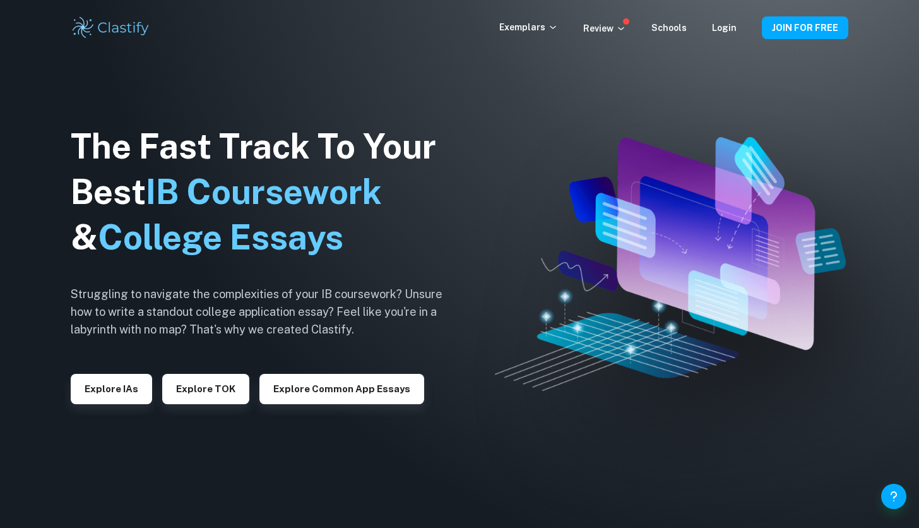  I want to click on p: Review, so click(605, 28).